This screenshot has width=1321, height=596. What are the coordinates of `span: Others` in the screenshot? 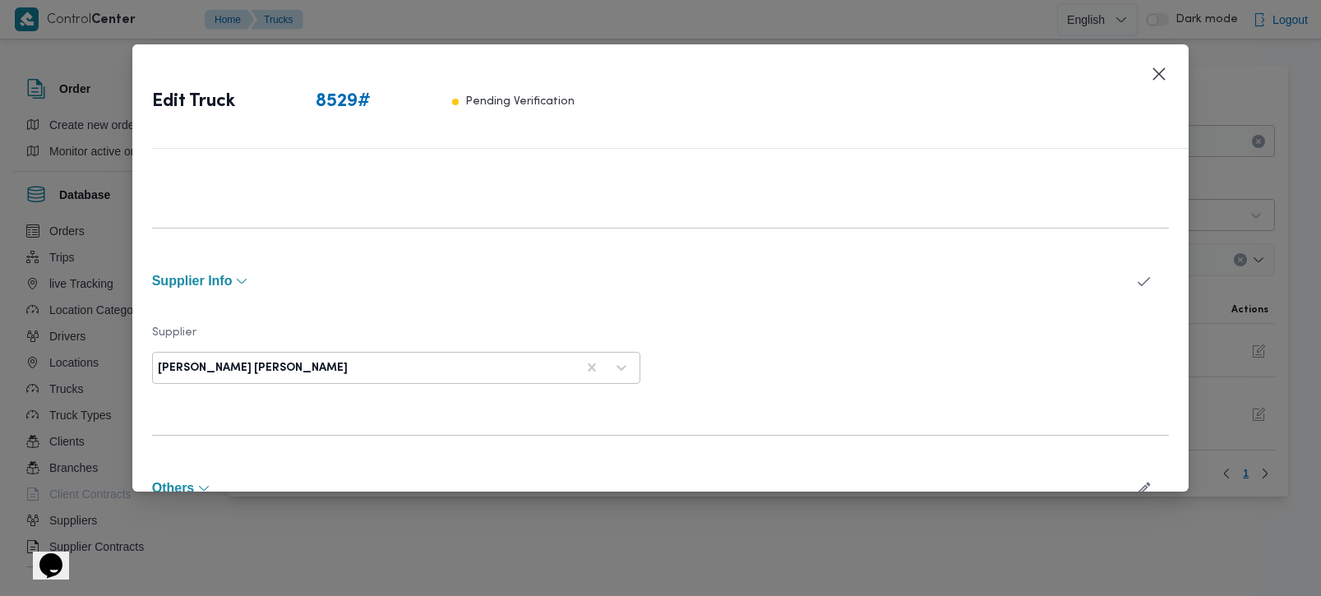 It's located at (173, 488).